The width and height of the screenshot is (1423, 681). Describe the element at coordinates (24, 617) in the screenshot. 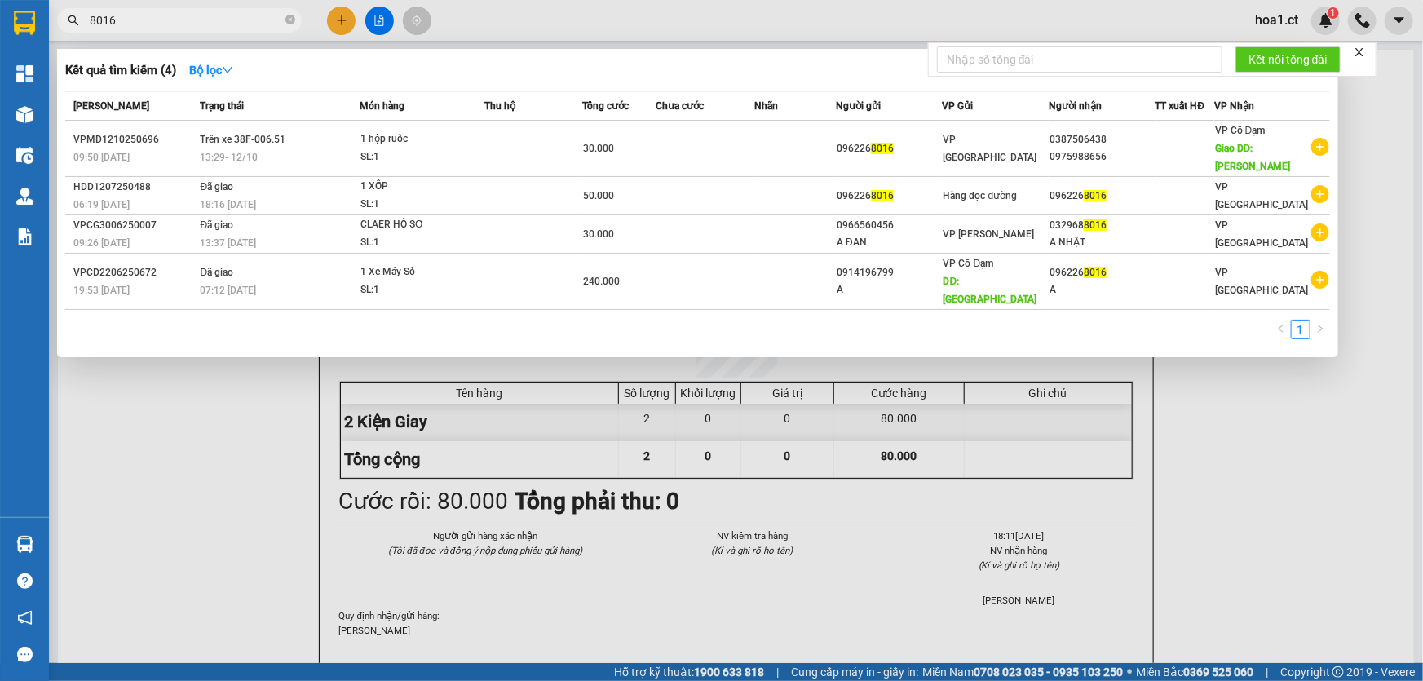

I see `span: notification` at that location.